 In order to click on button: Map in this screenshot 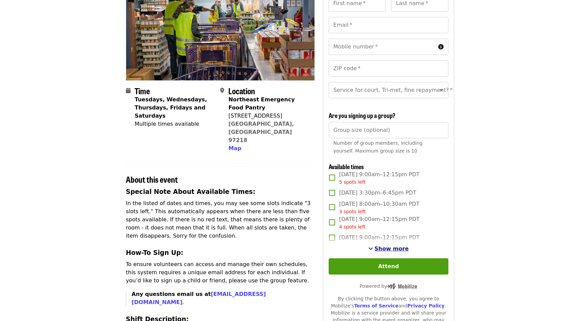, I will do `click(235, 149)`.